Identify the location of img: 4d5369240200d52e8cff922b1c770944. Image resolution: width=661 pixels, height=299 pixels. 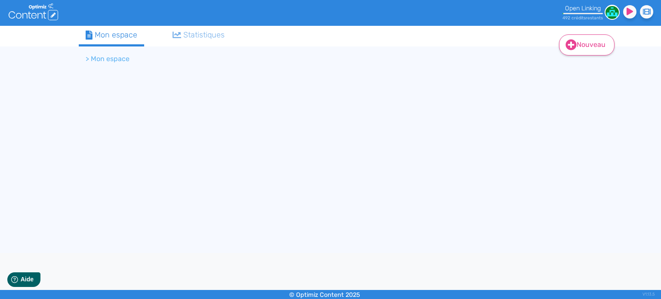
(612, 12).